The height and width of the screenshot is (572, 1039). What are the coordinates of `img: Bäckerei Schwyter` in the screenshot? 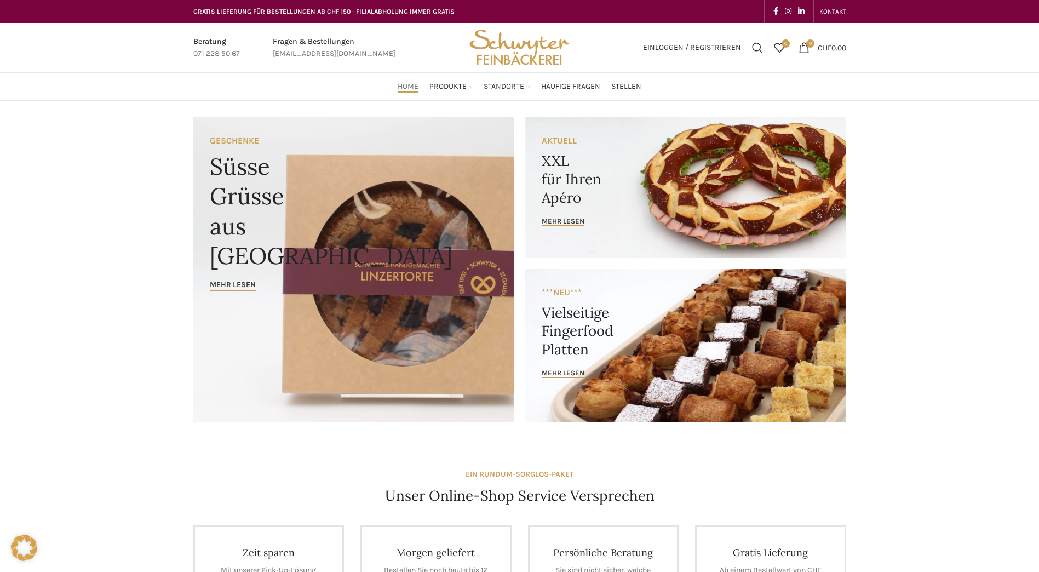 It's located at (519, 48).